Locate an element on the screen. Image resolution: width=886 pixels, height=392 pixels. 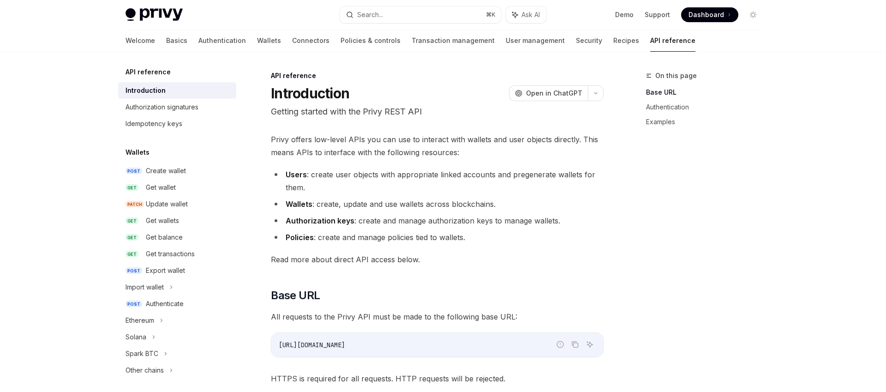
span: Dashboard is located at coordinates (706, 15).